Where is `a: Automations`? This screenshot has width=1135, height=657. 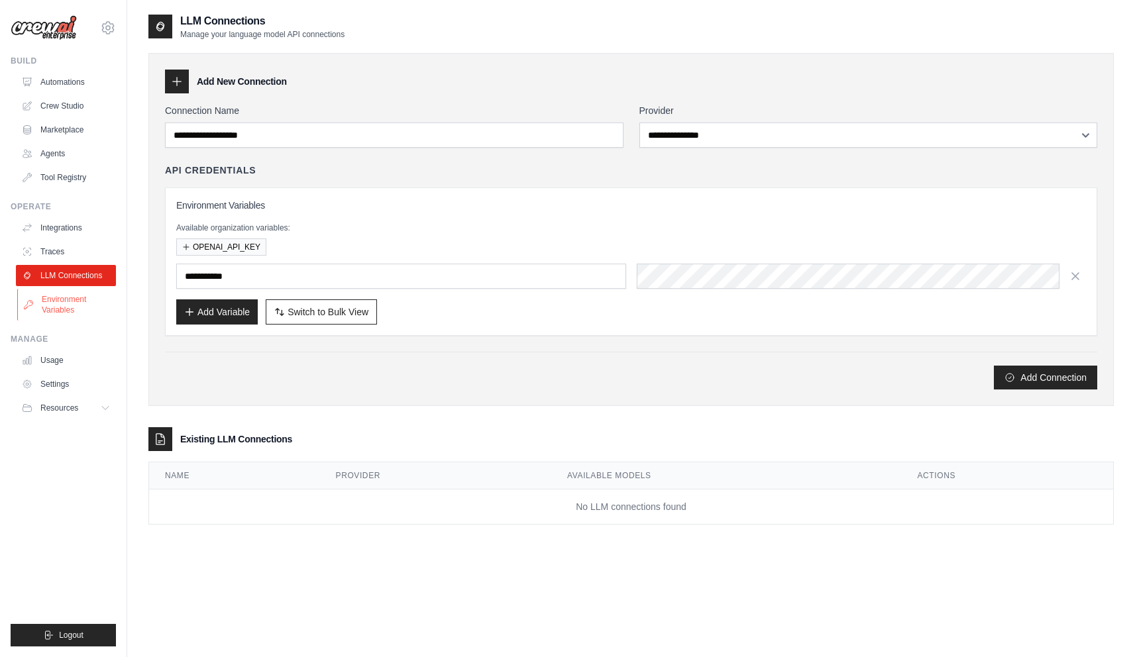
a: Automations is located at coordinates (66, 82).